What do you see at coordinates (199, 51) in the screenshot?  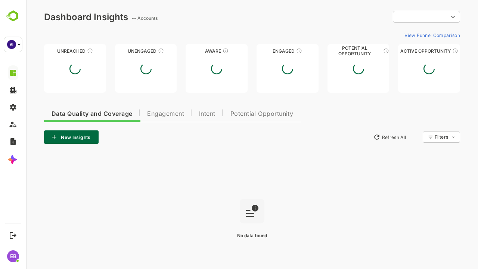 I see `div: These accounts have just entered the buying cycle and need further nurturing` at bounding box center [199, 51].